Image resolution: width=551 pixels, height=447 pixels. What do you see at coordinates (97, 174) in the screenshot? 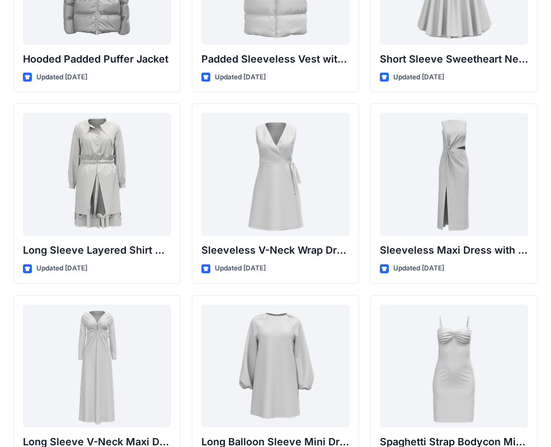
I see `a: Long Sleeve Layered Shirt Dress with Drawstring Waist` at bounding box center [97, 174].